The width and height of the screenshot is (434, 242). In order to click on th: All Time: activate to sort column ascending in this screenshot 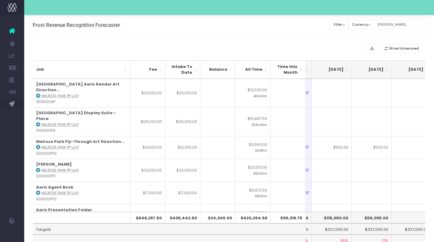, I will do `click(253, 70)`.